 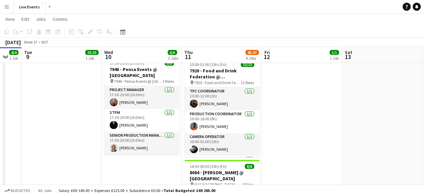 I want to click on span: 10, so click(x=108, y=57).